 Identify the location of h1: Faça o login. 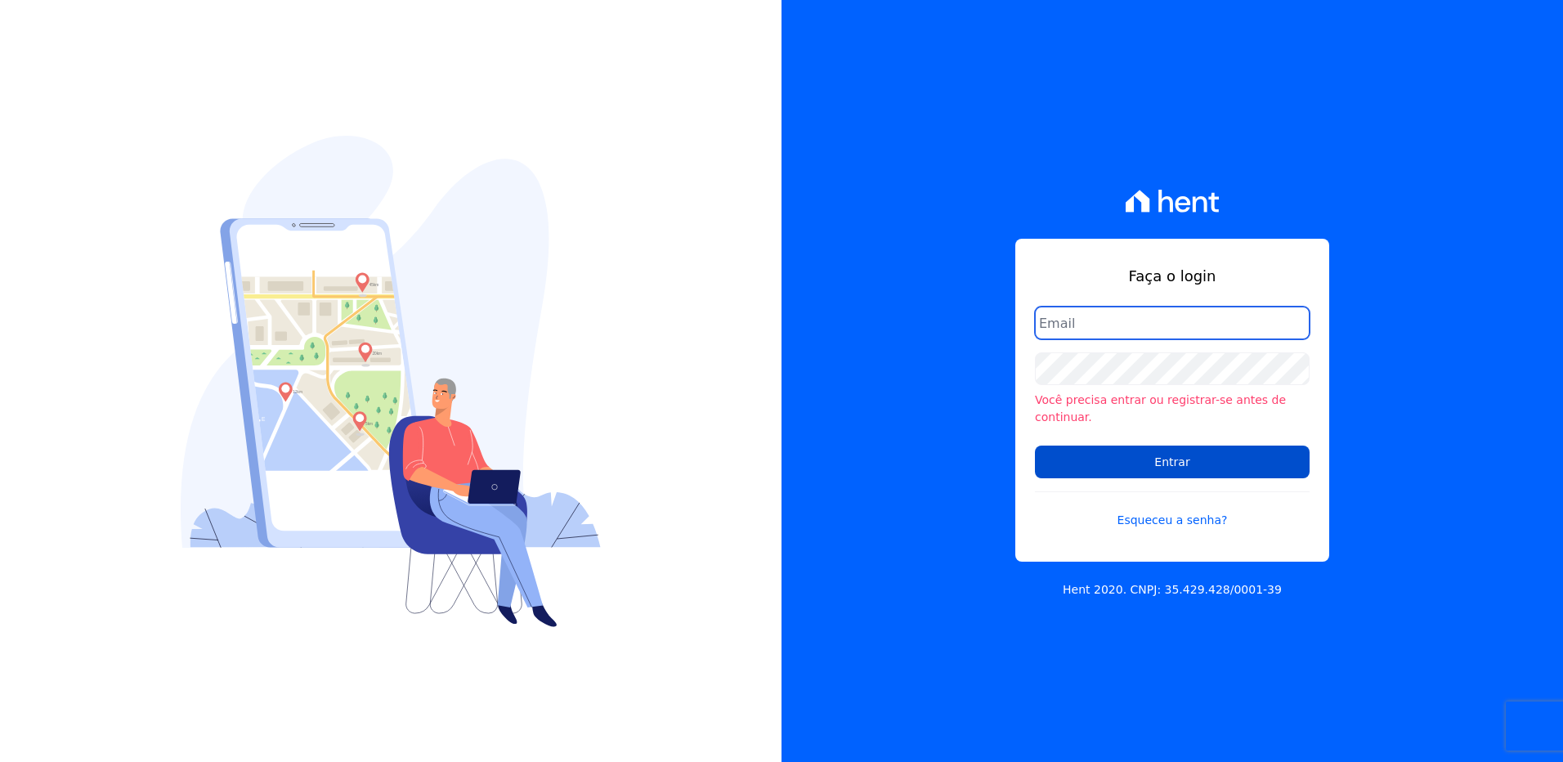
(1172, 275).